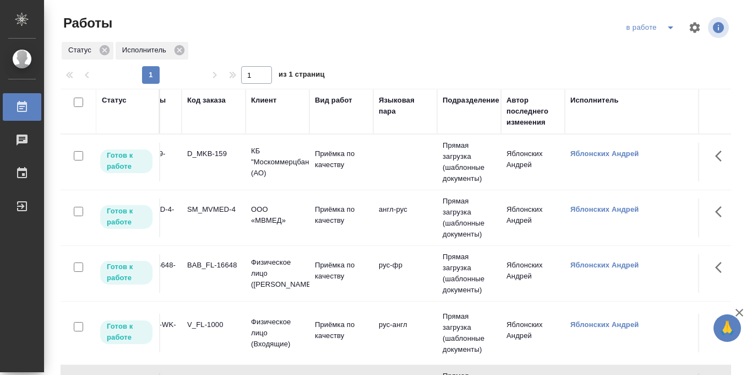 This screenshot has width=752, height=375. I want to click on div: Автор последнего изменения, so click(533, 111).